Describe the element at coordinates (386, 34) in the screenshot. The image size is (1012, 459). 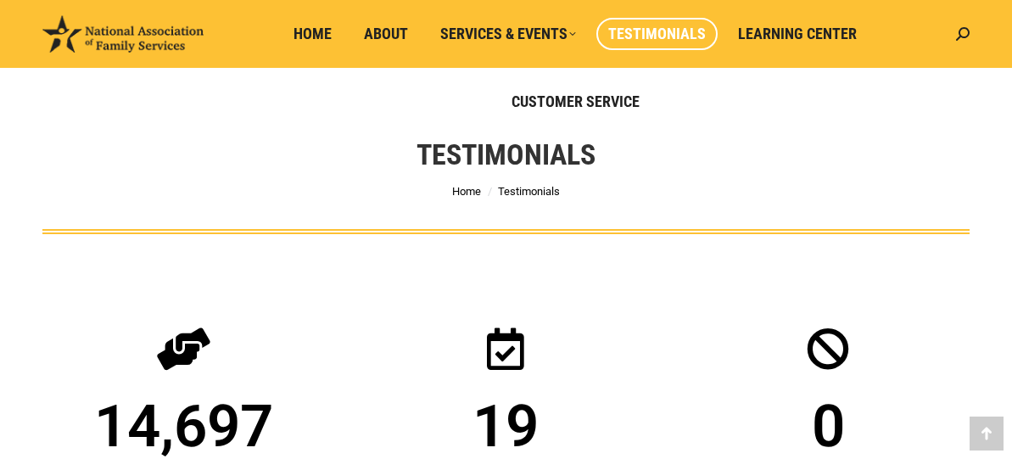
I see `span: About` at that location.